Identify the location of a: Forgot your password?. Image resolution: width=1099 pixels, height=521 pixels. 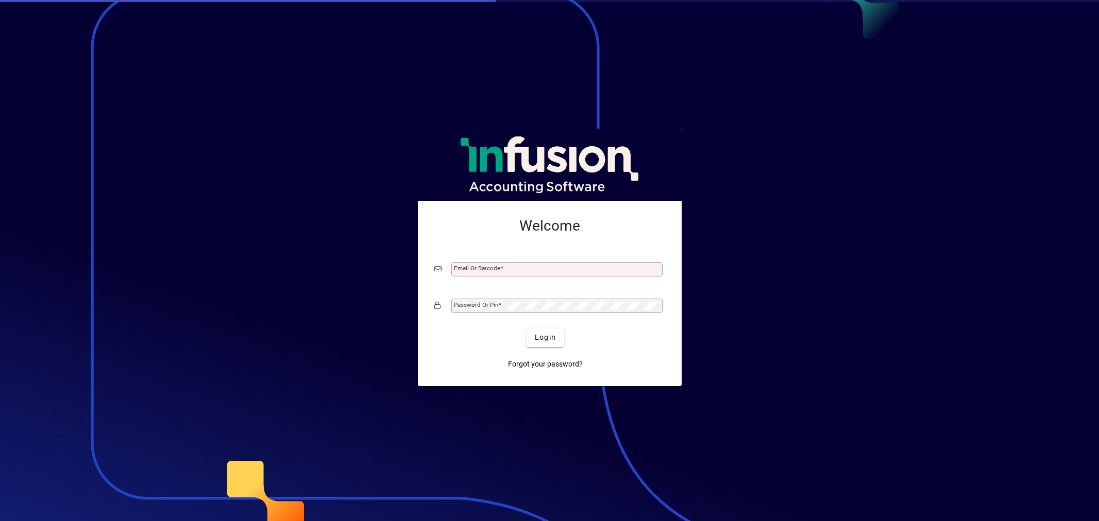
(545, 365).